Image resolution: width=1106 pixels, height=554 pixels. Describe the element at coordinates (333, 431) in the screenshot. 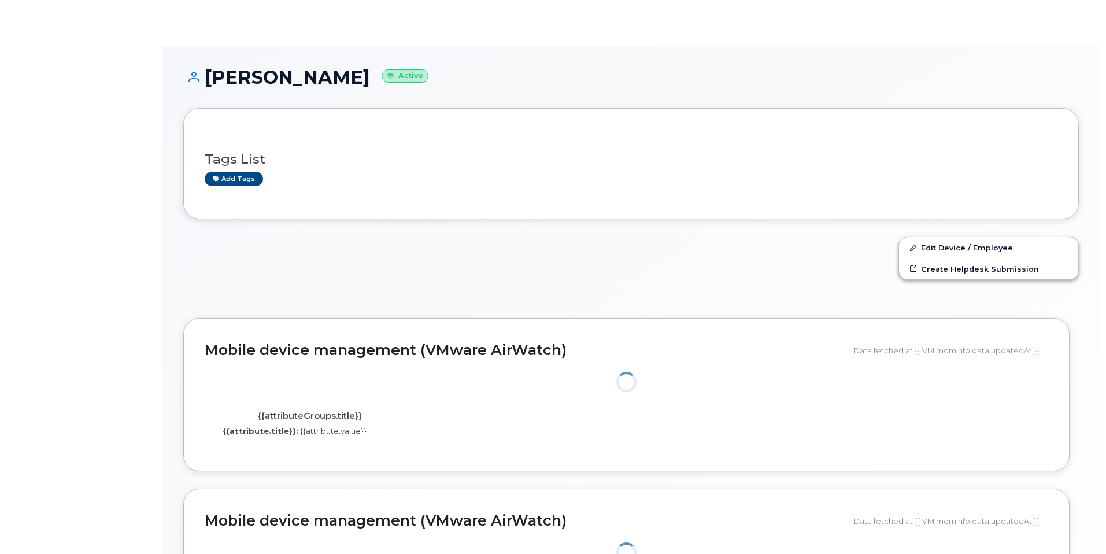

I see `span: {{attribute.value}}` at that location.